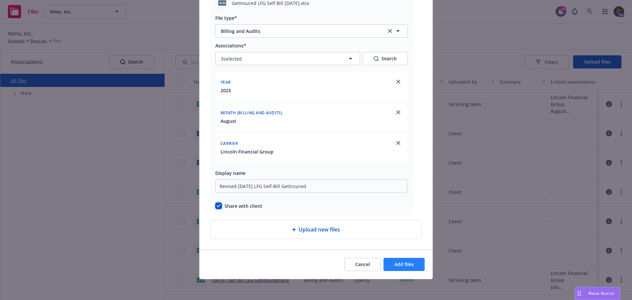 The width and height of the screenshot is (632, 300). What do you see at coordinates (232, 59) in the screenshot?
I see `span: 3 selected` at bounding box center [232, 59].